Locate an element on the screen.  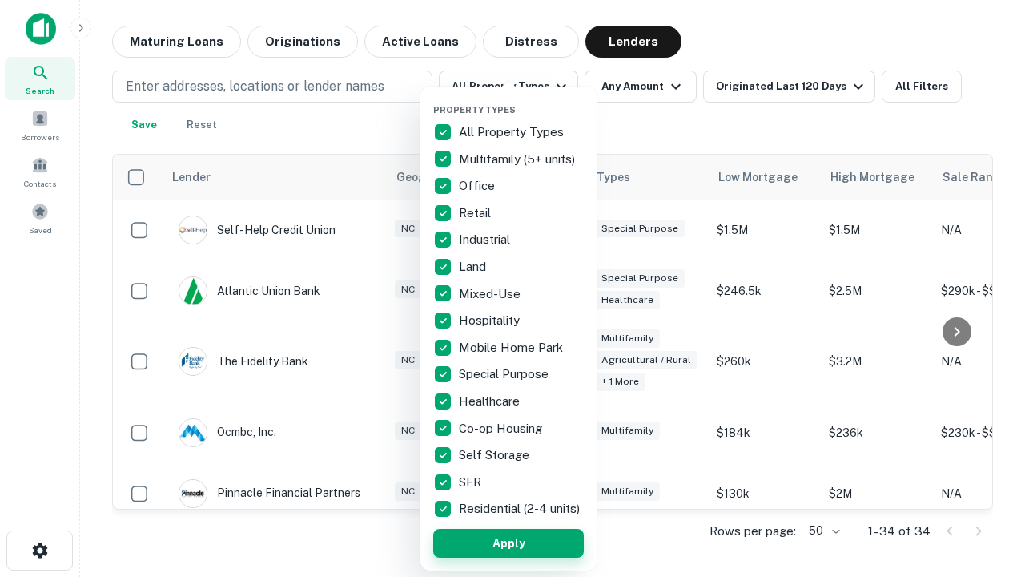
p: SFR is located at coordinates (472, 482).